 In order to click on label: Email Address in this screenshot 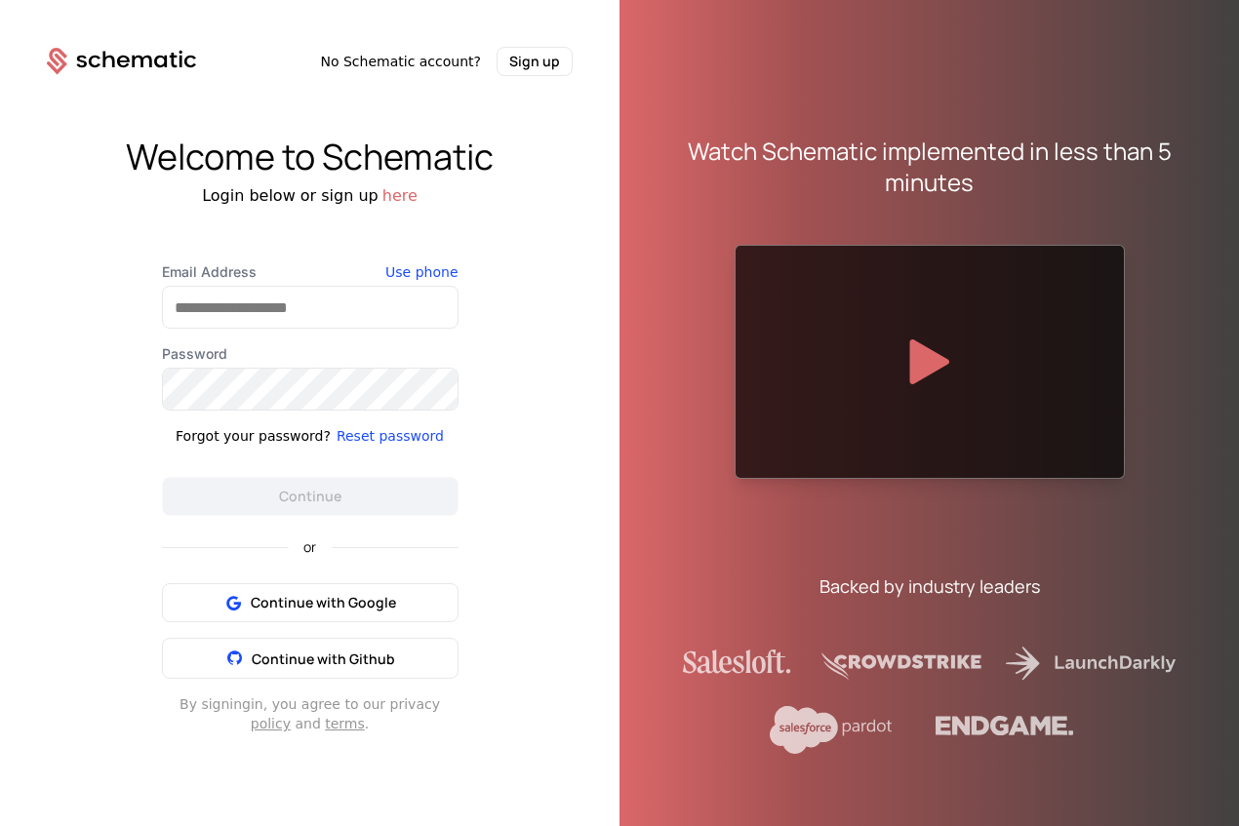, I will do `click(310, 272)`.